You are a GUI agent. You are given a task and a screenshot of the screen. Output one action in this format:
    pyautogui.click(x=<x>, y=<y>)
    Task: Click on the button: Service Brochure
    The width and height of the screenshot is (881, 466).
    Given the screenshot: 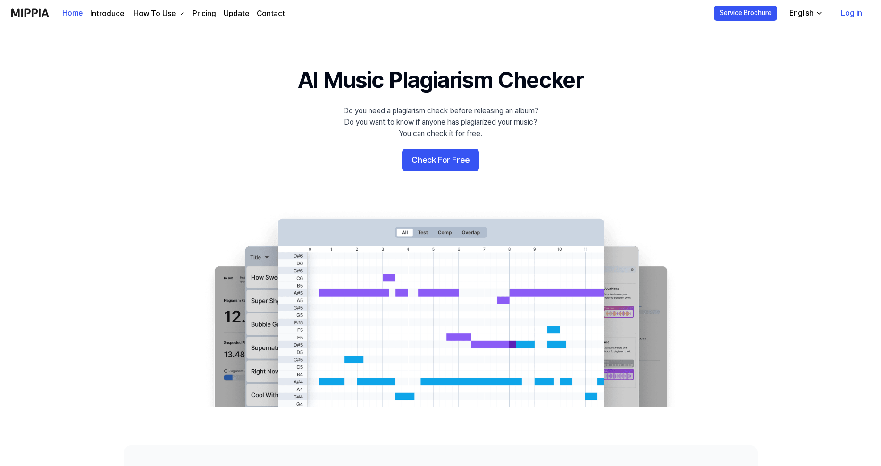 What is the action you would take?
    pyautogui.click(x=746, y=13)
    